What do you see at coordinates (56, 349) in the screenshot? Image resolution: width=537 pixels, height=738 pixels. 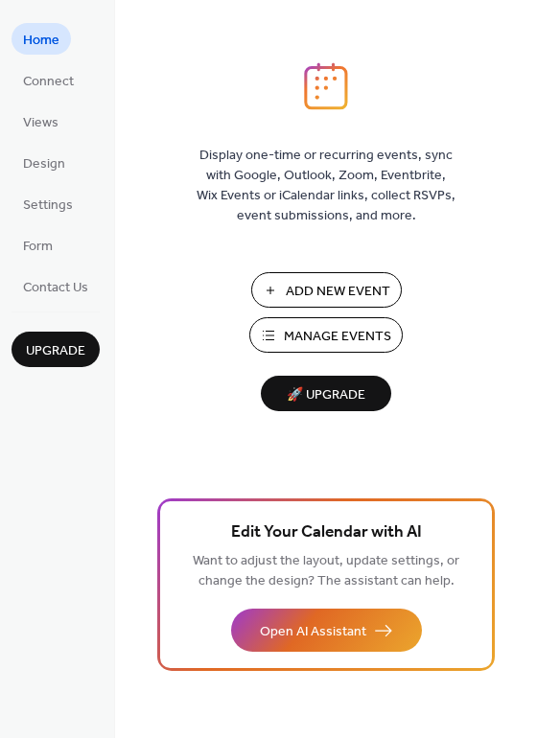 I see `button: Upgrade` at bounding box center [56, 349].